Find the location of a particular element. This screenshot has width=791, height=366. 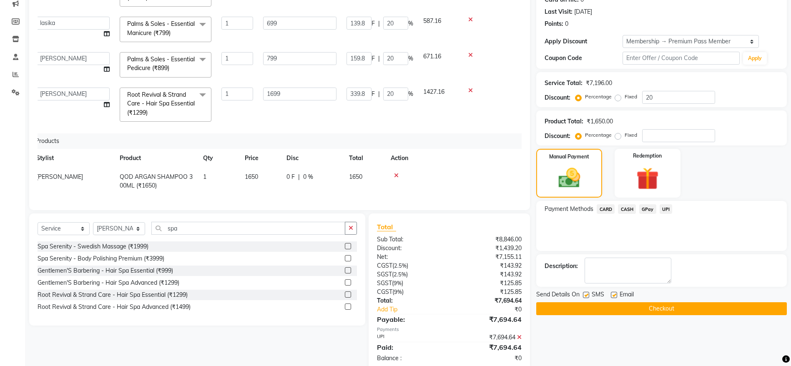

div: Spa Serenity - Body Polishing Premium (₹3999) is located at coordinates (101, 259).